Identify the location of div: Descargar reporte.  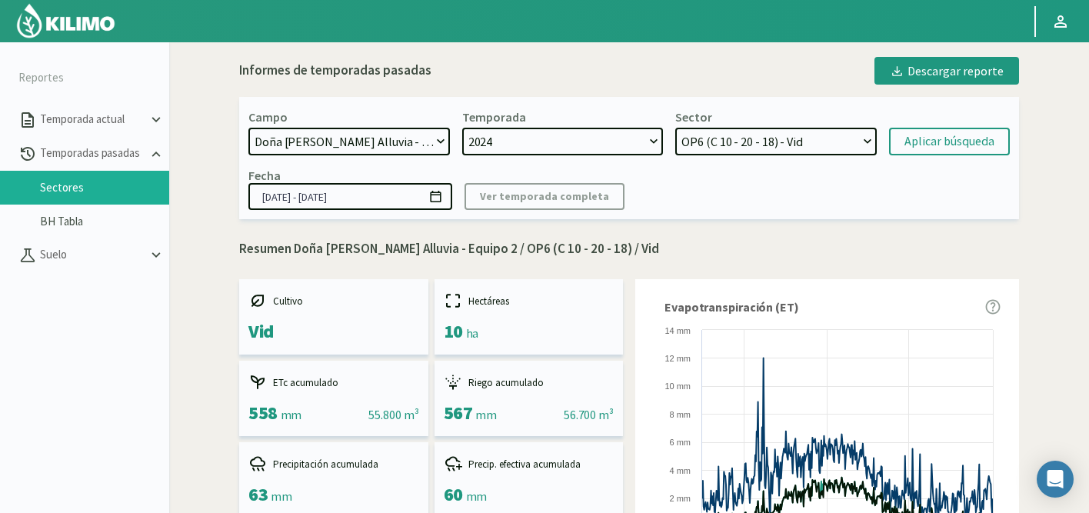
(947, 71).